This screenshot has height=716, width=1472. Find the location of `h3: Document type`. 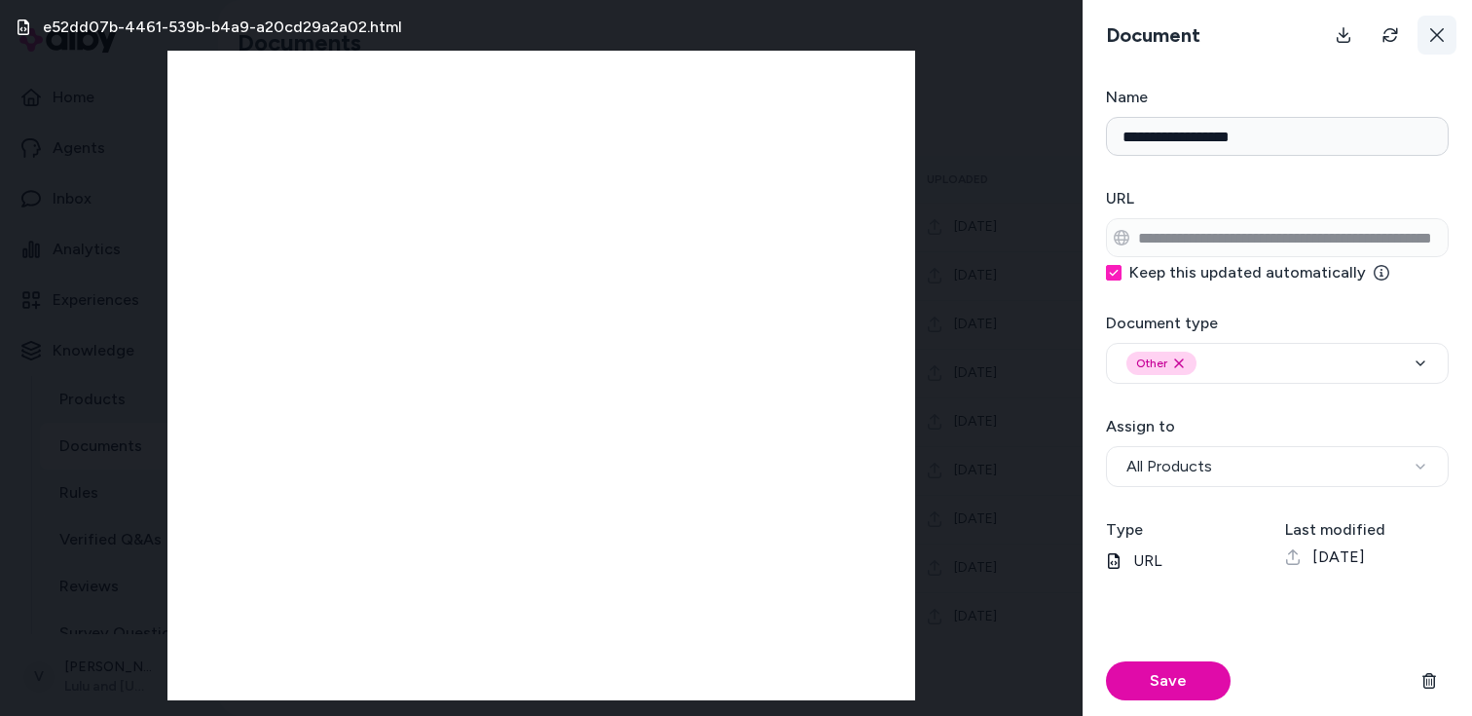

h3: Document type is located at coordinates (1277, 323).